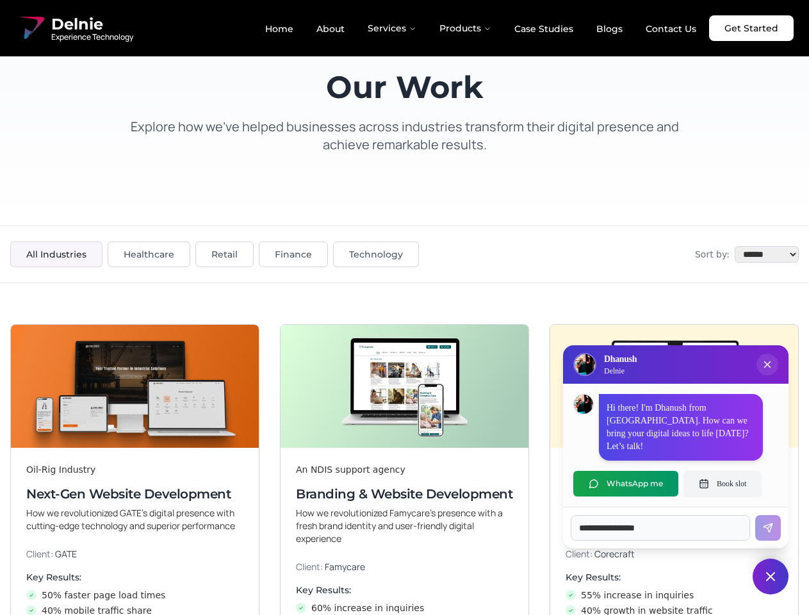  What do you see at coordinates (344, 566) in the screenshot?
I see `span: Famycare` at bounding box center [344, 566].